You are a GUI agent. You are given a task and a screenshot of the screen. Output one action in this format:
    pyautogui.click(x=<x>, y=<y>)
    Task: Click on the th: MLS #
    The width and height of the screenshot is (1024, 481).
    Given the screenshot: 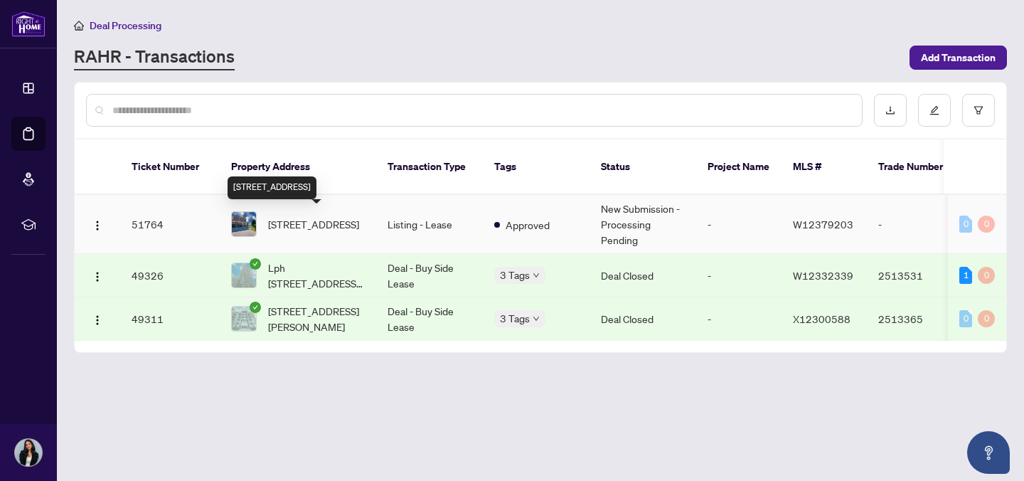 What is the action you would take?
    pyautogui.click(x=824, y=167)
    